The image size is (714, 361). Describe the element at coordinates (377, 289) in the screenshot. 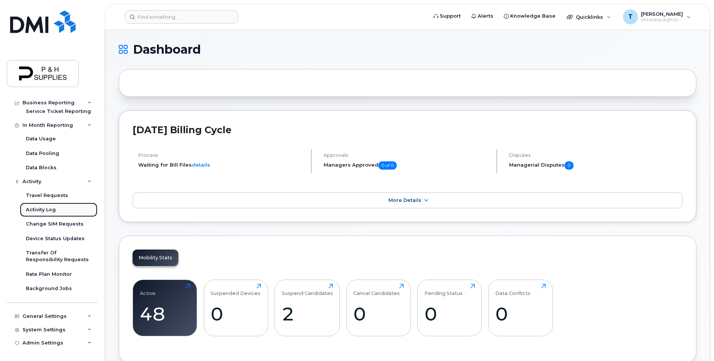

I see `div: Cancel Candidates` at that location.